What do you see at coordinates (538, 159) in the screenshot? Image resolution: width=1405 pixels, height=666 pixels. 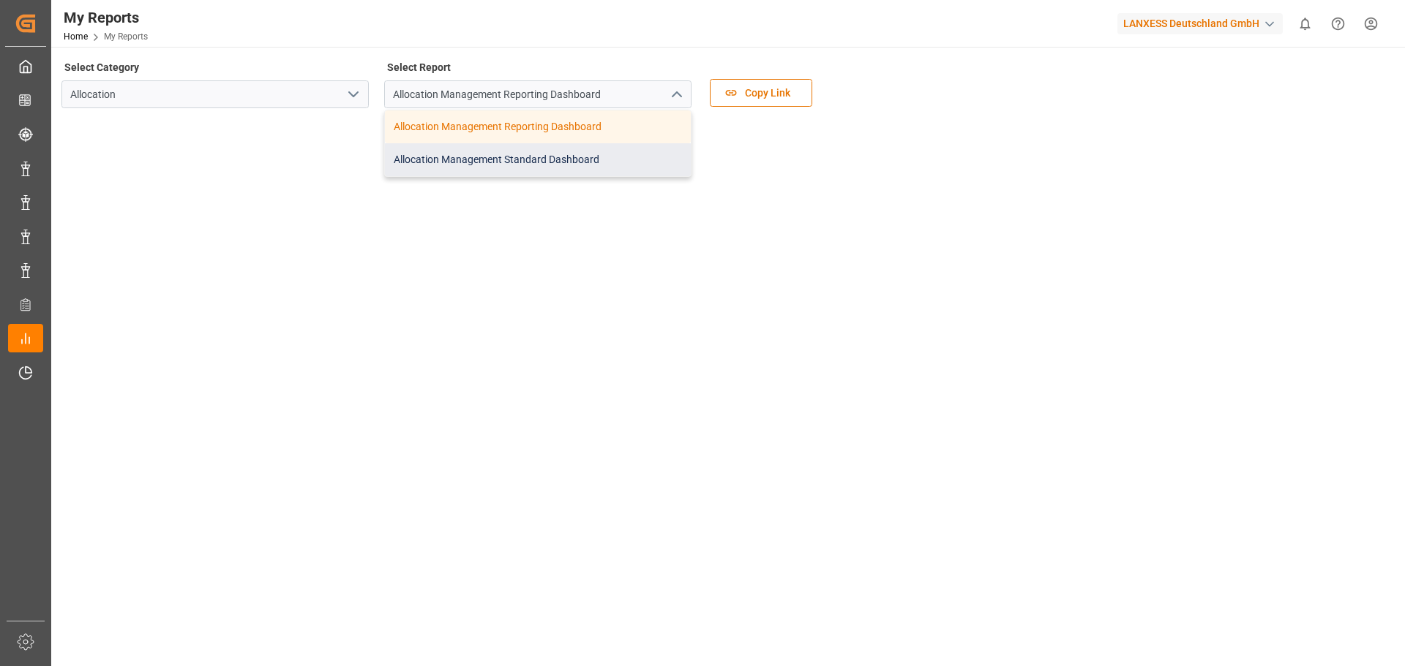 I see `div: Allocation Management Standard Dashboard` at bounding box center [538, 159].